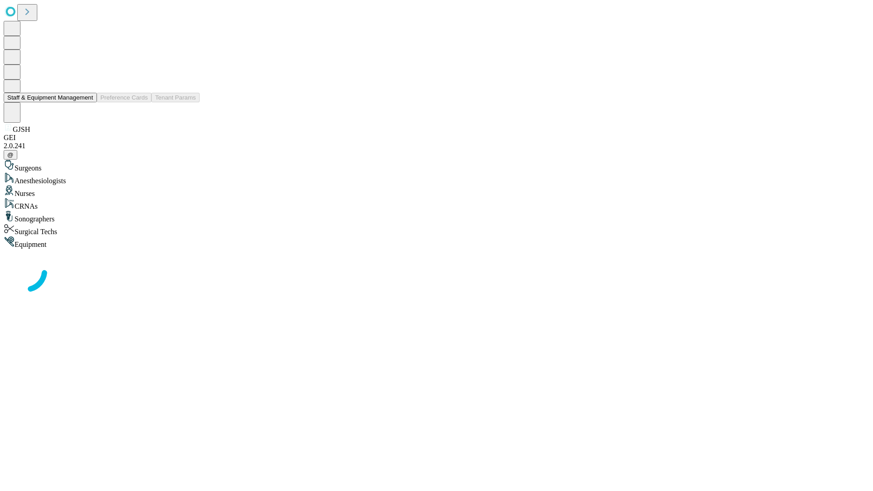  Describe the element at coordinates (436, 146) in the screenshot. I see `div: 2.0.241` at that location.